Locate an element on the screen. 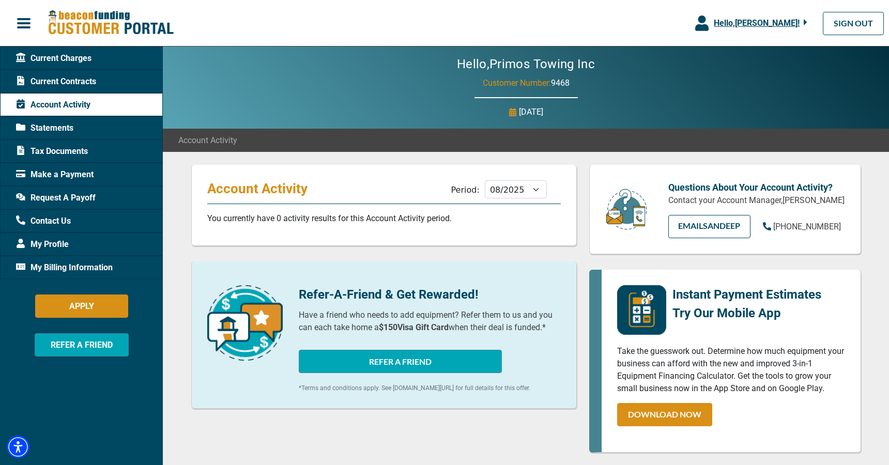 The height and width of the screenshot is (465, 889). span: Contact Us is located at coordinates (43, 221).